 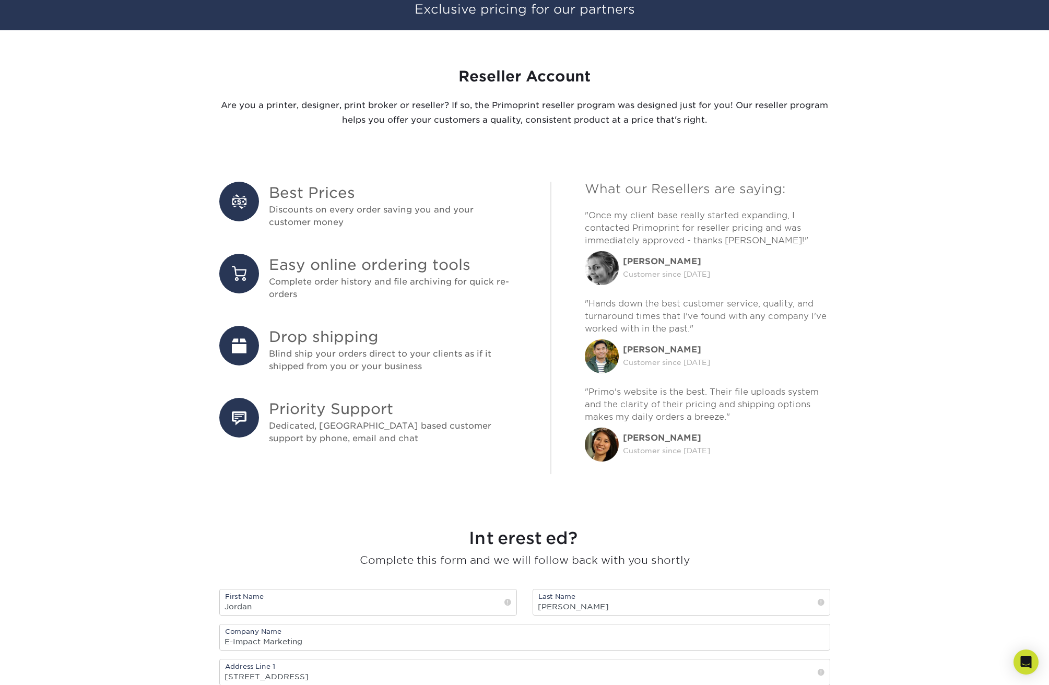 What do you see at coordinates (368, 277) in the screenshot?
I see `li: Complete order history and file archiving for quick re-orders` at bounding box center [368, 277].